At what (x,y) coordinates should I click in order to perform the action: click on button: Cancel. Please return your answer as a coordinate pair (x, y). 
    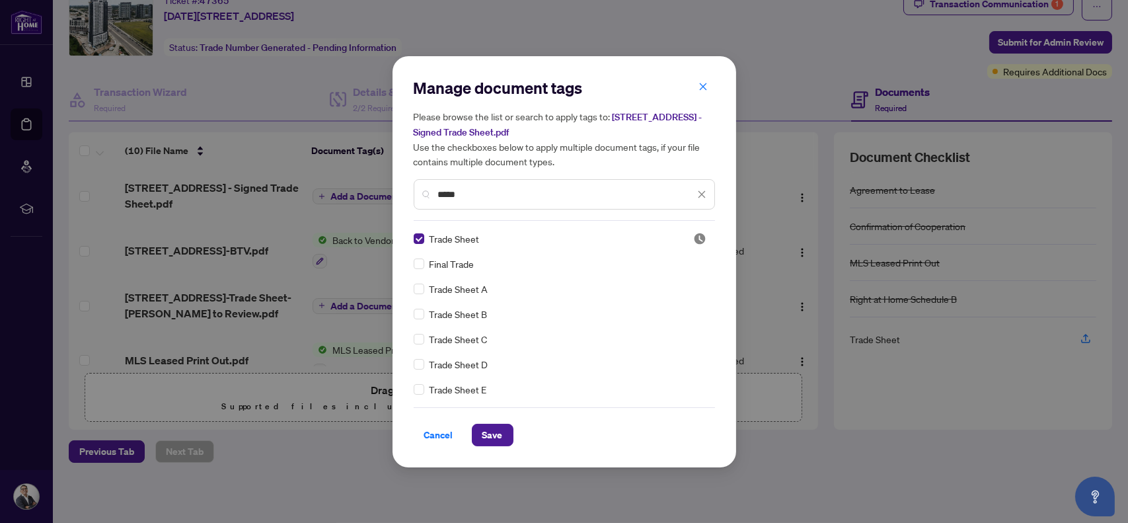
    Looking at the image, I should click on (439, 435).